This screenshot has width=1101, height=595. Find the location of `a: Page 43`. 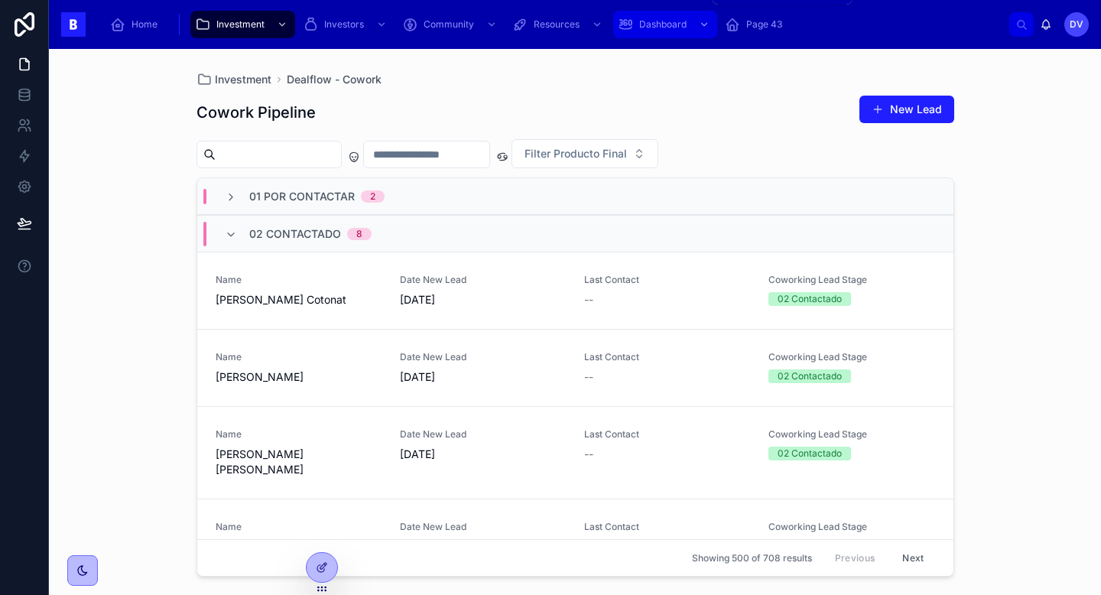

a: Page 43 is located at coordinates (756, 24).